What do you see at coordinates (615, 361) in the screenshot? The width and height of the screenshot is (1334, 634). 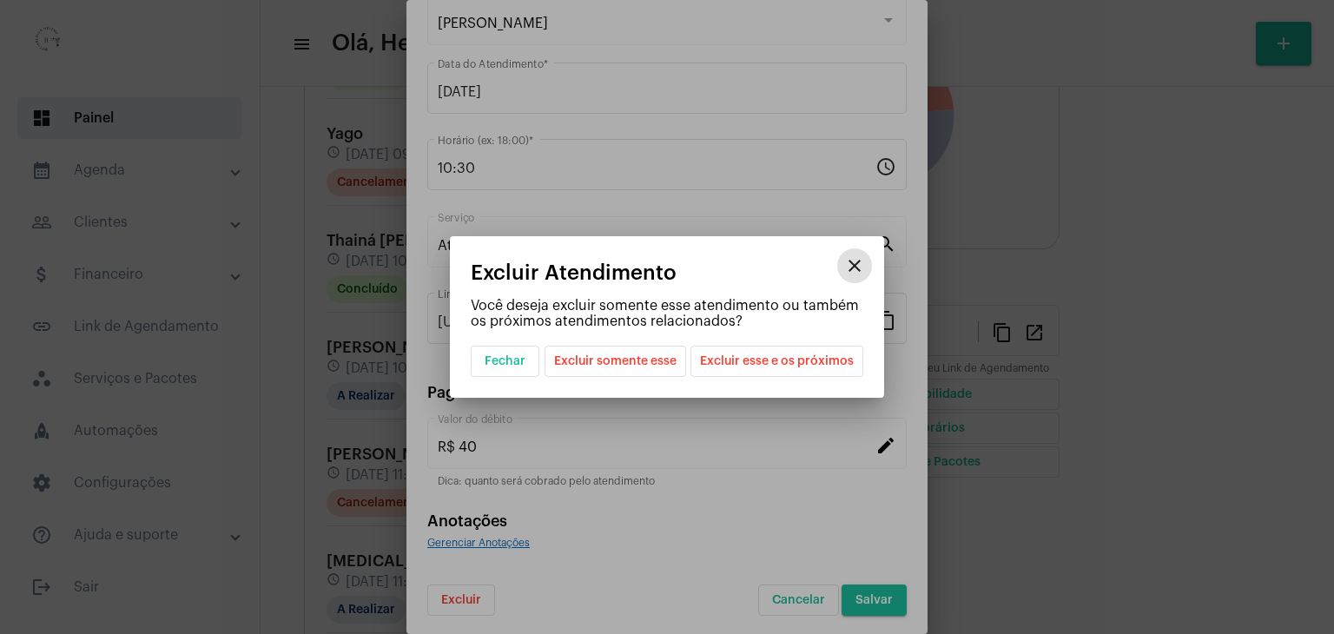 I see `span: Excluir somente esse` at bounding box center [615, 361].